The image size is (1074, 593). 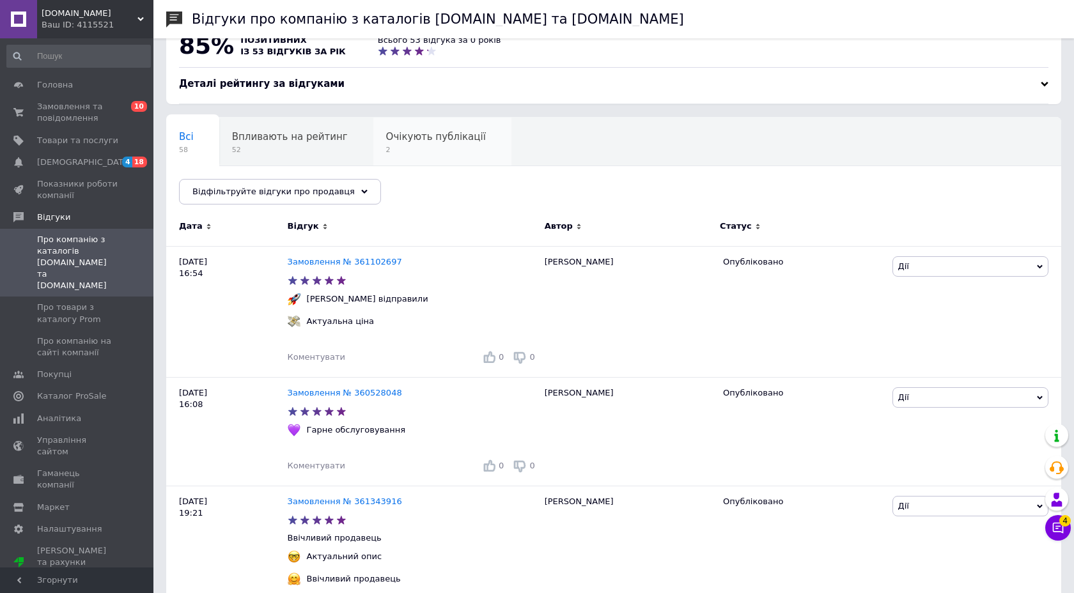 What do you see at coordinates (274, 40) in the screenshot?
I see `span: позитивних` at bounding box center [274, 40].